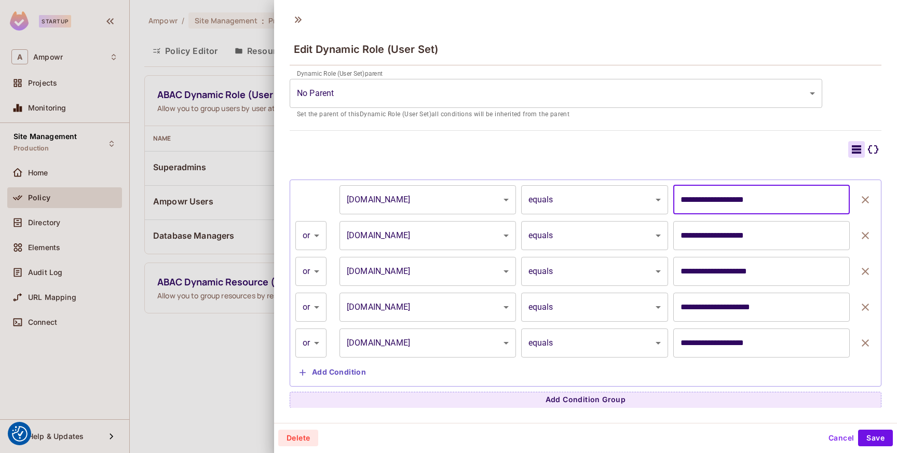  I want to click on button: Delete, so click(298, 438).